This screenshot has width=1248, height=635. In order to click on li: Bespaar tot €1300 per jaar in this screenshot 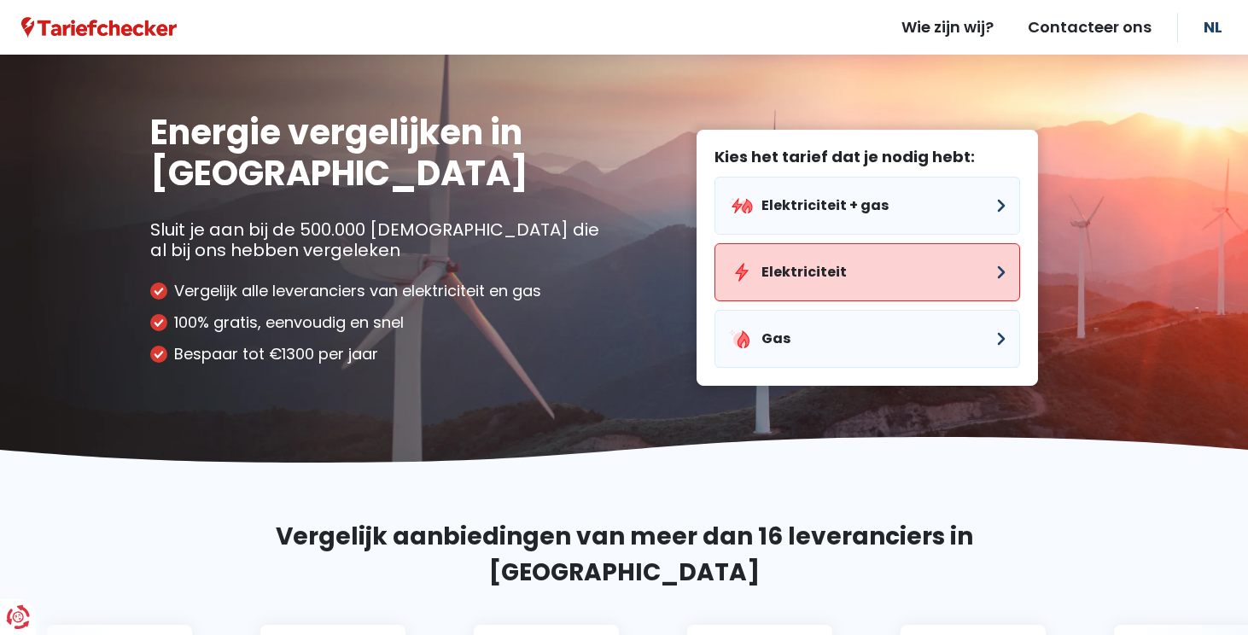, I will do `click(381, 354)`.